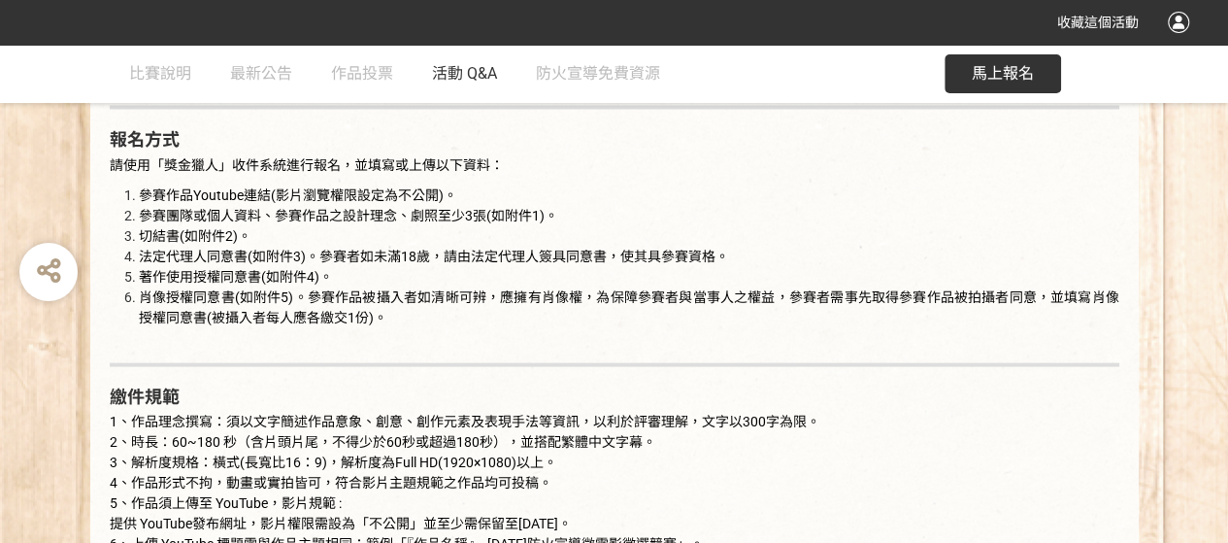 Image resolution: width=1228 pixels, height=543 pixels. What do you see at coordinates (195, 236) in the screenshot?
I see `span: 切結書(如附件2)。` at bounding box center [195, 236].